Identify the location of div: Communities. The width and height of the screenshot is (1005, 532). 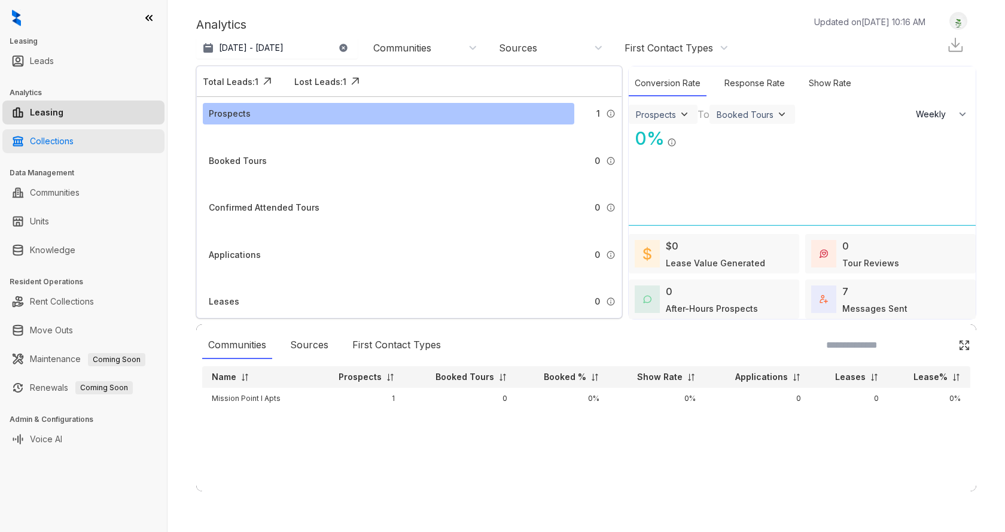
(402, 48).